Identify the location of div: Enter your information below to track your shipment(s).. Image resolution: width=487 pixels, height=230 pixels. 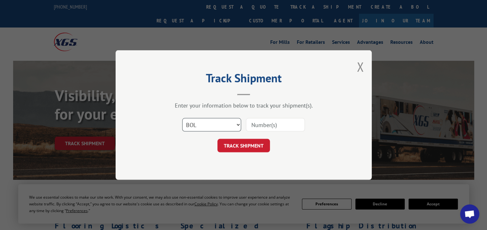
(244, 105).